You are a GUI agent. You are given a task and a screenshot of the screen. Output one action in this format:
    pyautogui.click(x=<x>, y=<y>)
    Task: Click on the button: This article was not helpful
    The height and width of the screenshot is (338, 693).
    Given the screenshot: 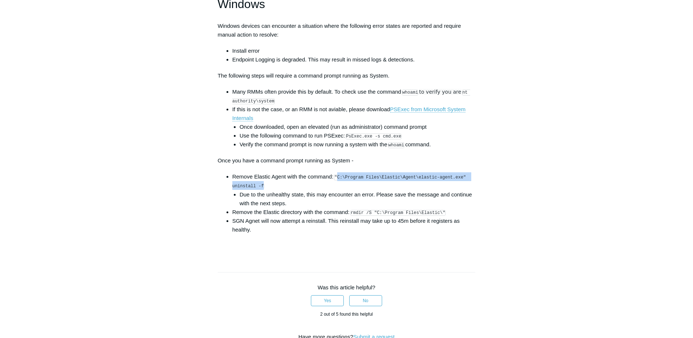 What is the action you would take?
    pyautogui.click(x=366, y=300)
    